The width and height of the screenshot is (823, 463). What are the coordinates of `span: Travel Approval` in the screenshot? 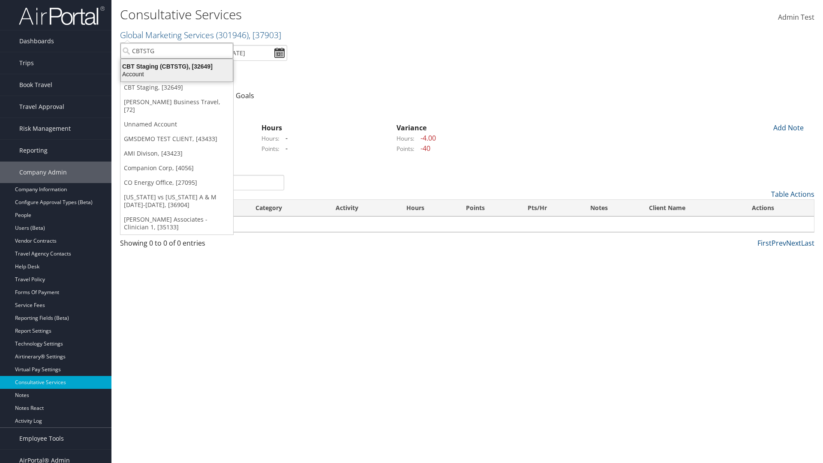 It's located at (42, 107).